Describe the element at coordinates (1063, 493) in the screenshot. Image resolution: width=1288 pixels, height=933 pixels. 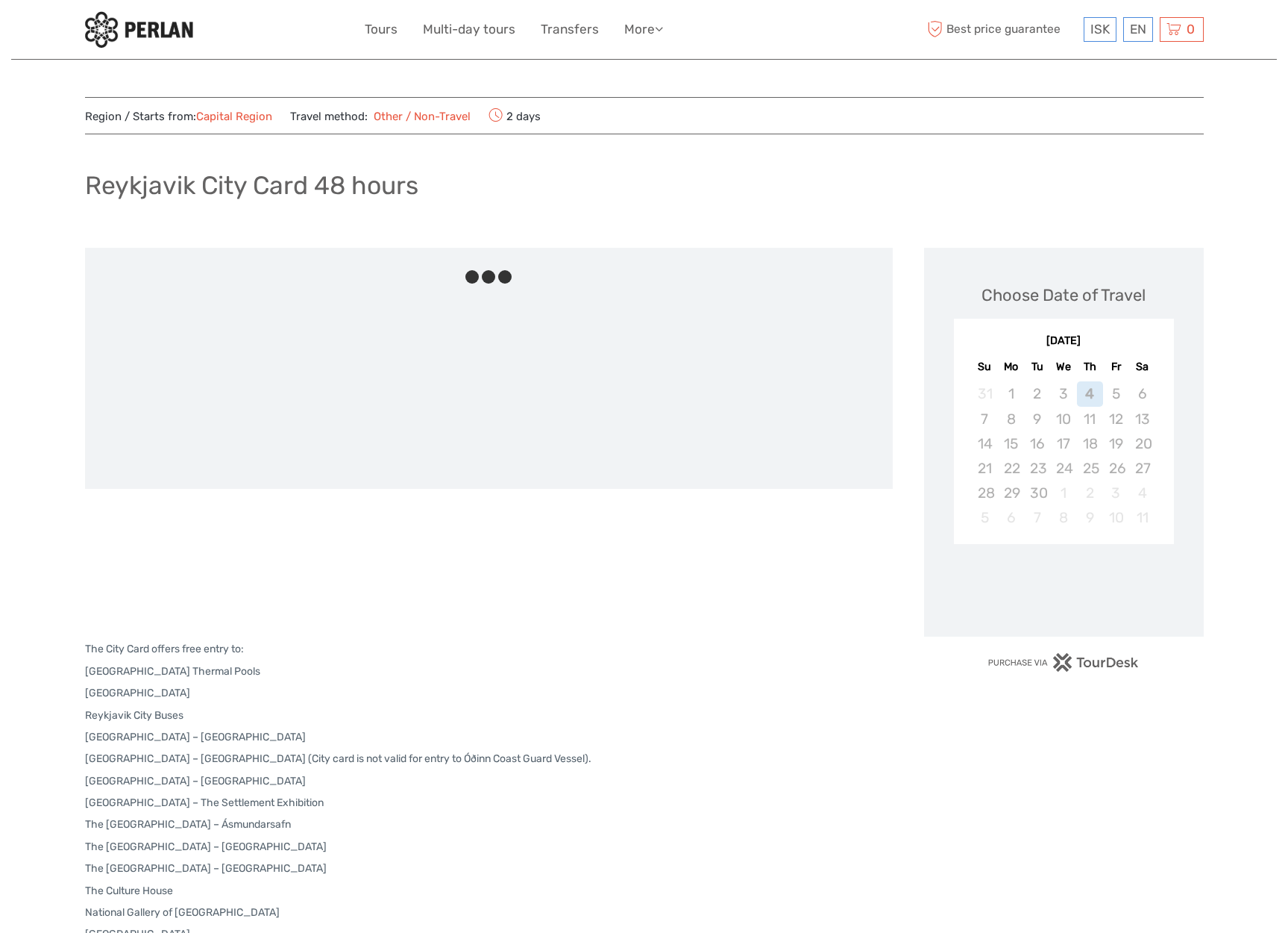
I see `div: Not available Wednesday, October 1st, 2025` at that location.